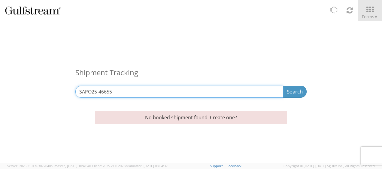 The height and width of the screenshot is (169, 382). What do you see at coordinates (234, 166) in the screenshot?
I see `a: Feedback` at bounding box center [234, 166].